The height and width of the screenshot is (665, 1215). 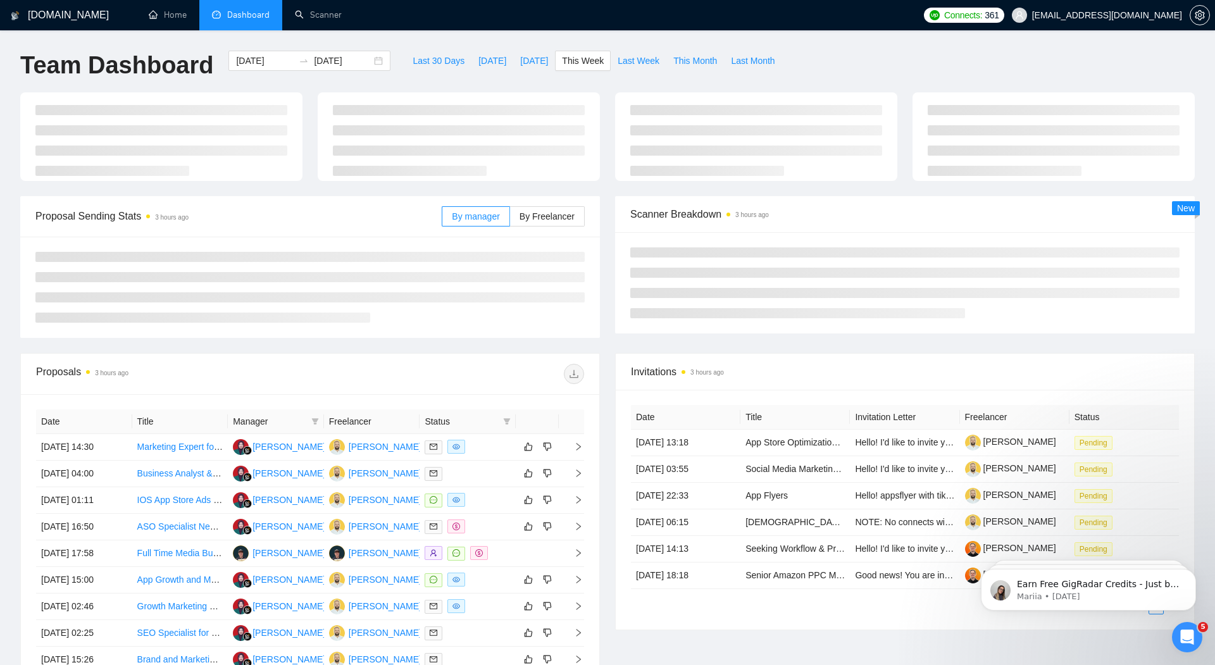 What do you see at coordinates (865, 469) in the screenshot?
I see `a: Social Media Marketing Specialist for Crypto Signals Channel` at bounding box center [865, 469].